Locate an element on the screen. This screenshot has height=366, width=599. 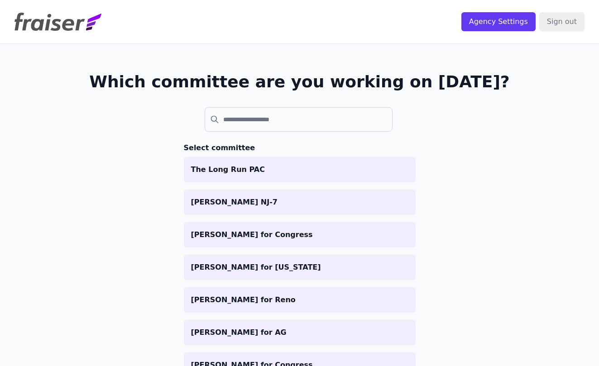
h3: Select committee is located at coordinates (300, 148).